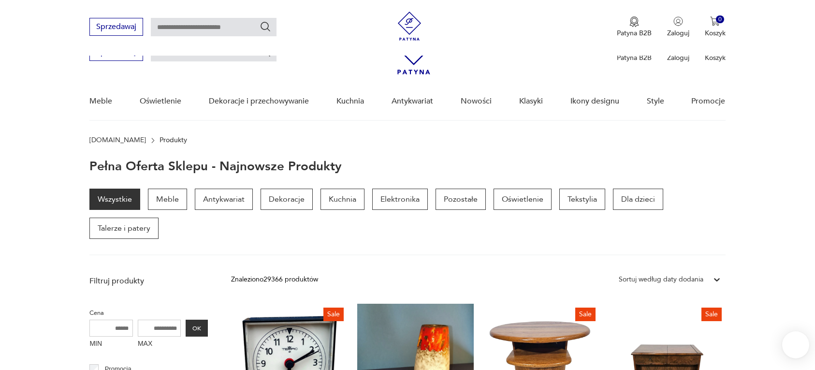  I want to click on div: 0, so click(720, 19).